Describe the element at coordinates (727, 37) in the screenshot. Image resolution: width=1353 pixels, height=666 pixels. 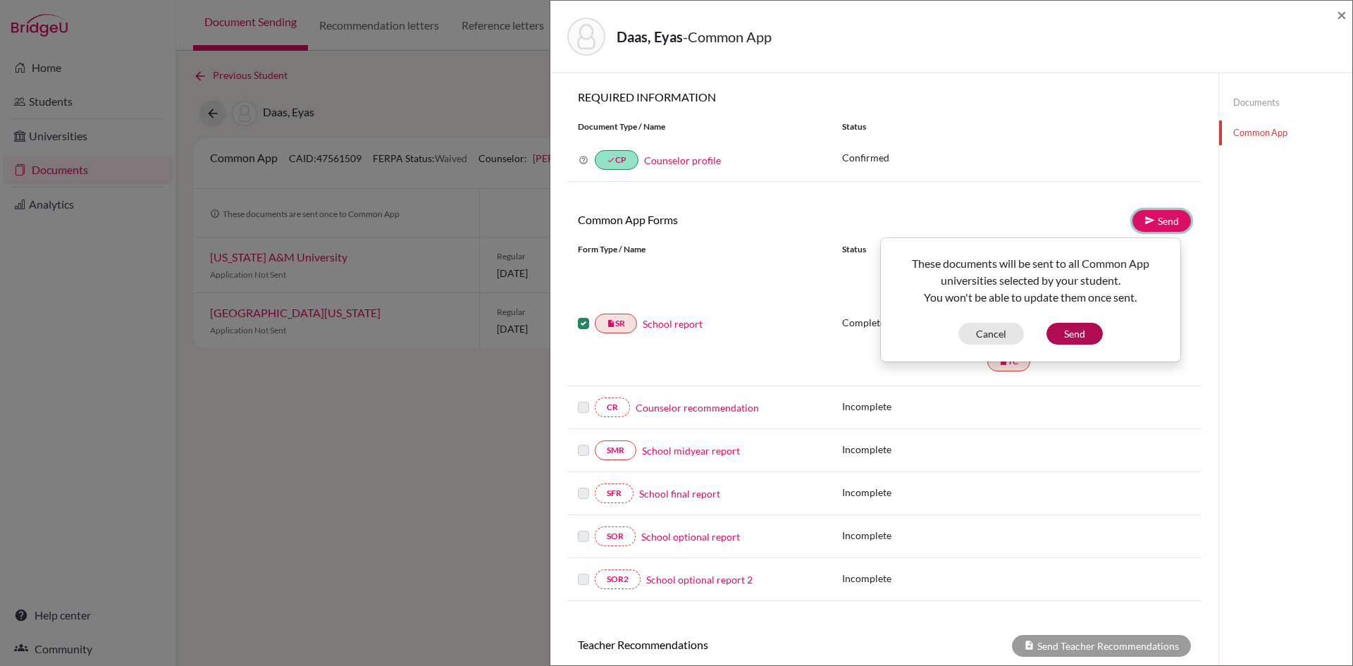
I see `span: - Common App` at that location.